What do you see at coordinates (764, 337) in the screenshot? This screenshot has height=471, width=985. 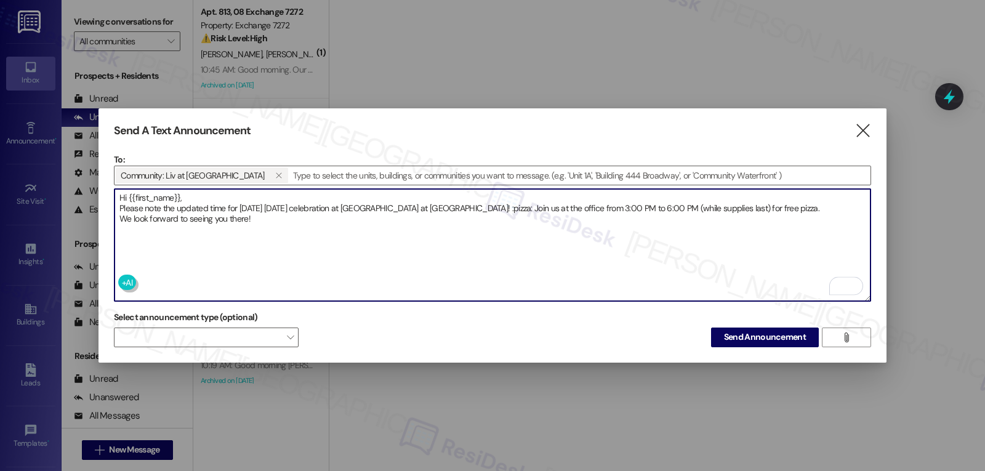 I see `span: Send Announcement` at bounding box center [764, 337].